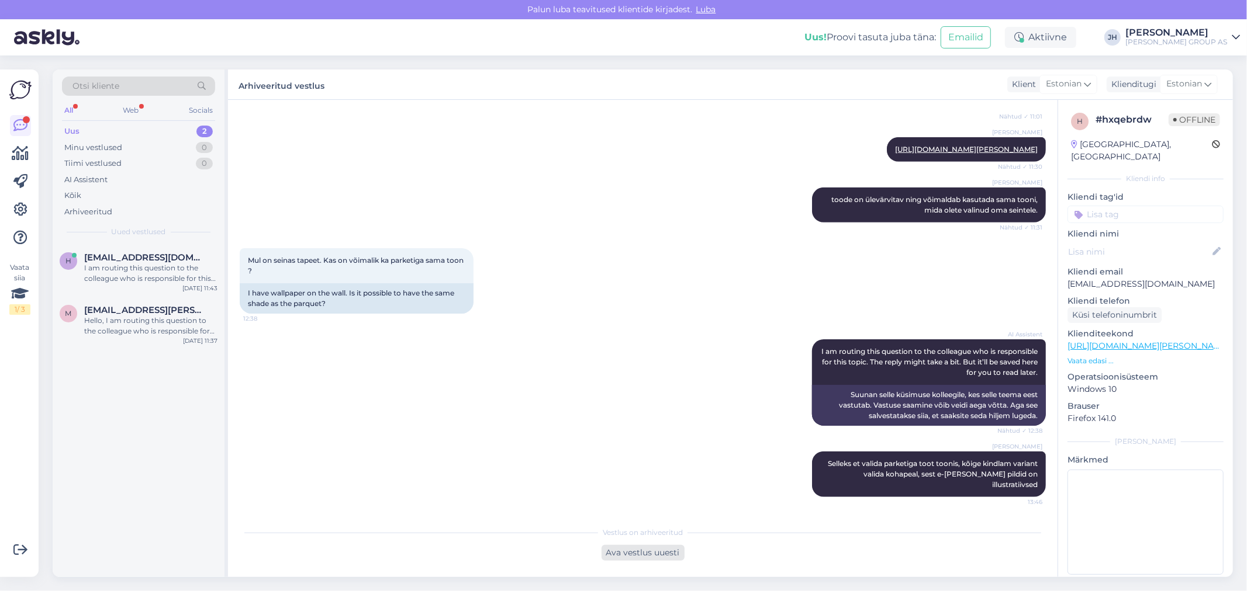 This screenshot has height=591, width=1247. Describe the element at coordinates (139, 232) in the screenshot. I see `span: Uued vestlused` at that location.